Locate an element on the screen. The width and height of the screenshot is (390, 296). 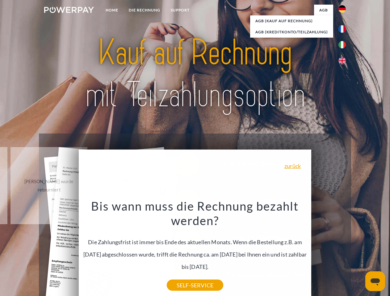
h3: Bis wann muss die Rechnung bezahlt werden? is located at coordinates (195, 214).